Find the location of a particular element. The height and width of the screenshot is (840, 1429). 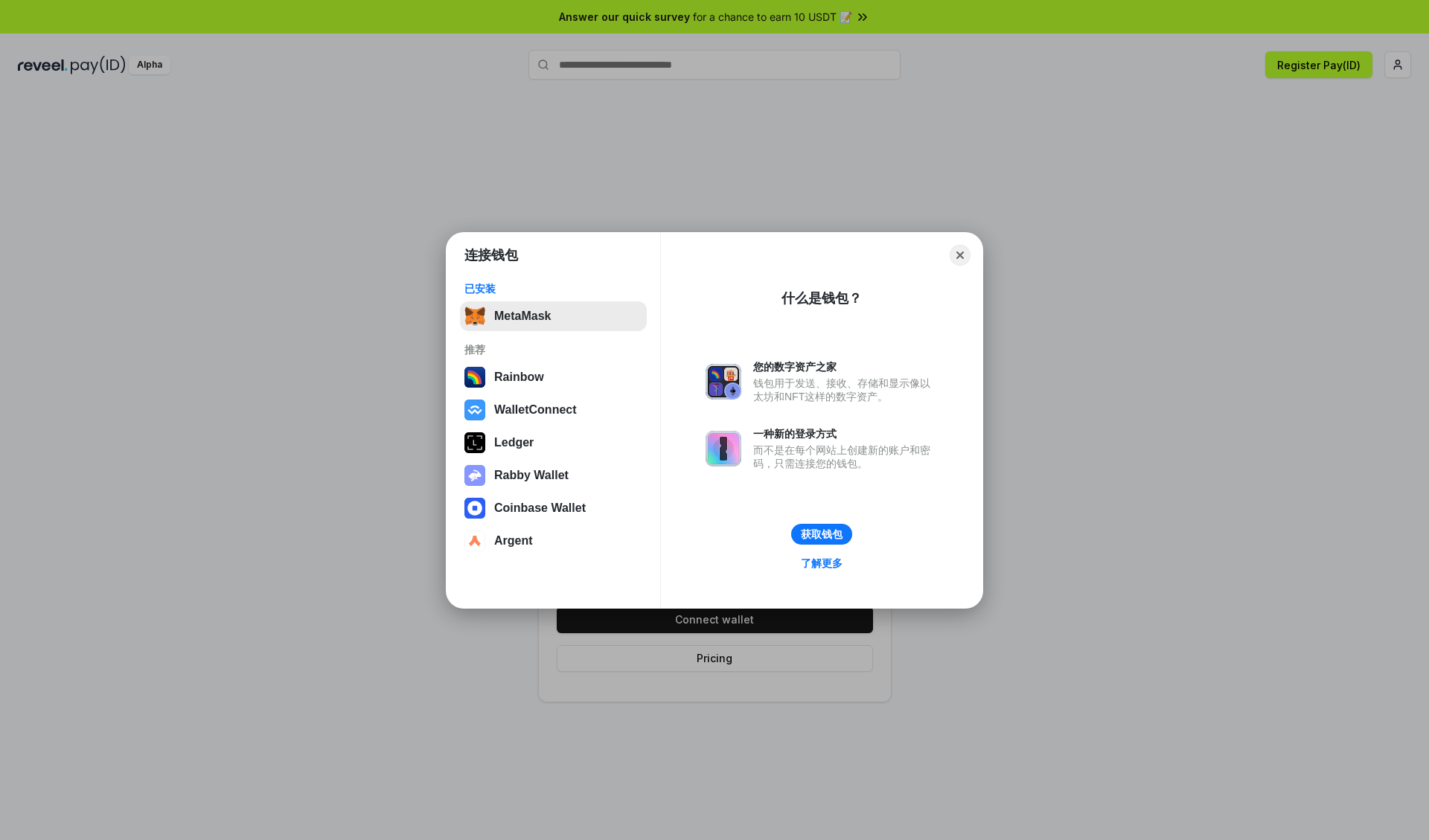

div: Rabby Wallet is located at coordinates (532, 475).